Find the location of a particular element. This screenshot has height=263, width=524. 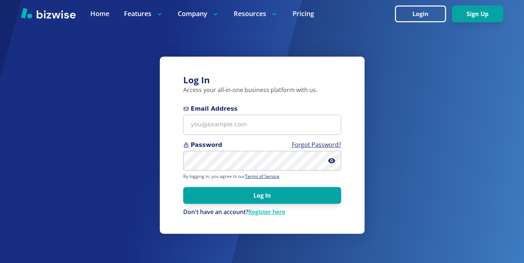

a: Pricing is located at coordinates (303, 14).